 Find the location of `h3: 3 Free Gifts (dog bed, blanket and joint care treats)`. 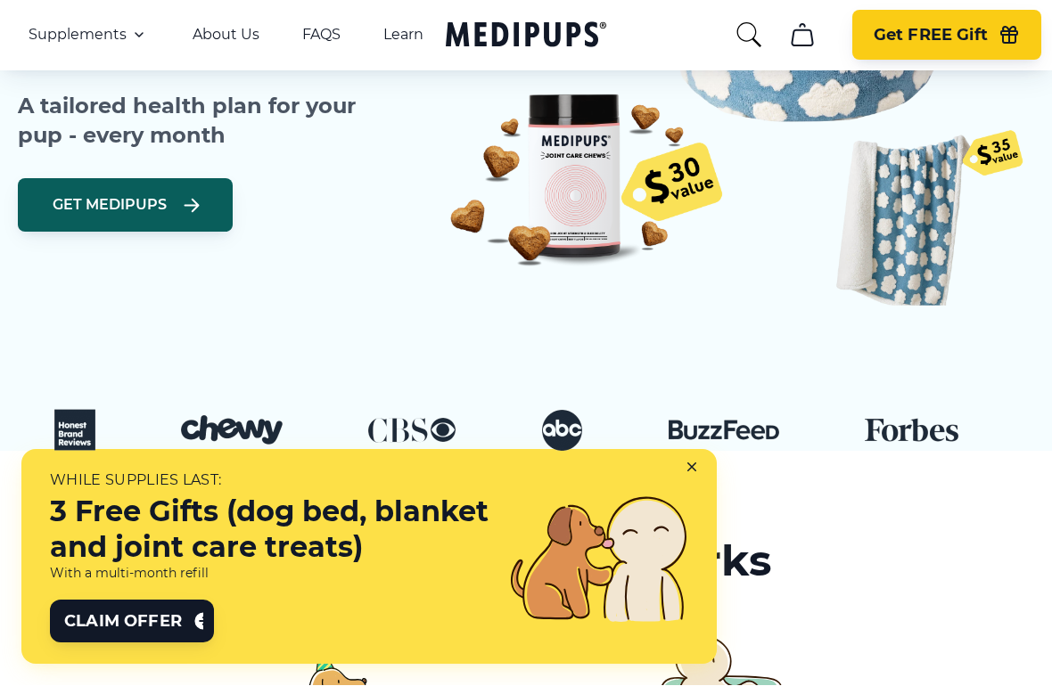

h3: 3 Free Gifts (dog bed, blanket and joint care treats) is located at coordinates (269, 530).